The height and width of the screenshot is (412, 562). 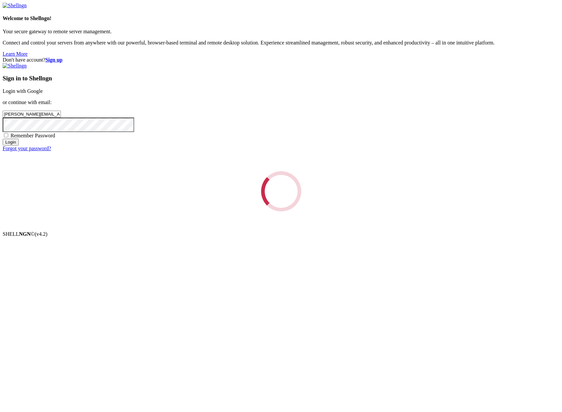 I want to click on p: Your secure gateway to remote server management., so click(x=281, y=32).